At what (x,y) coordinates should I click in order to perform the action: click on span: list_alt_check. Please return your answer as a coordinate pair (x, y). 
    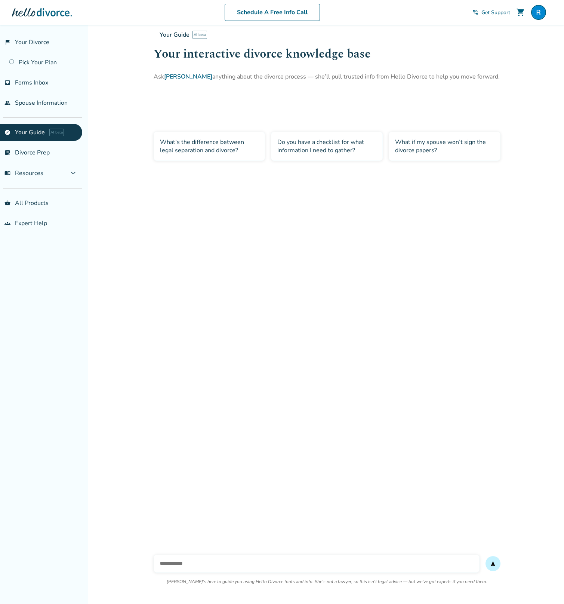
    Looking at the image, I should click on (7, 153).